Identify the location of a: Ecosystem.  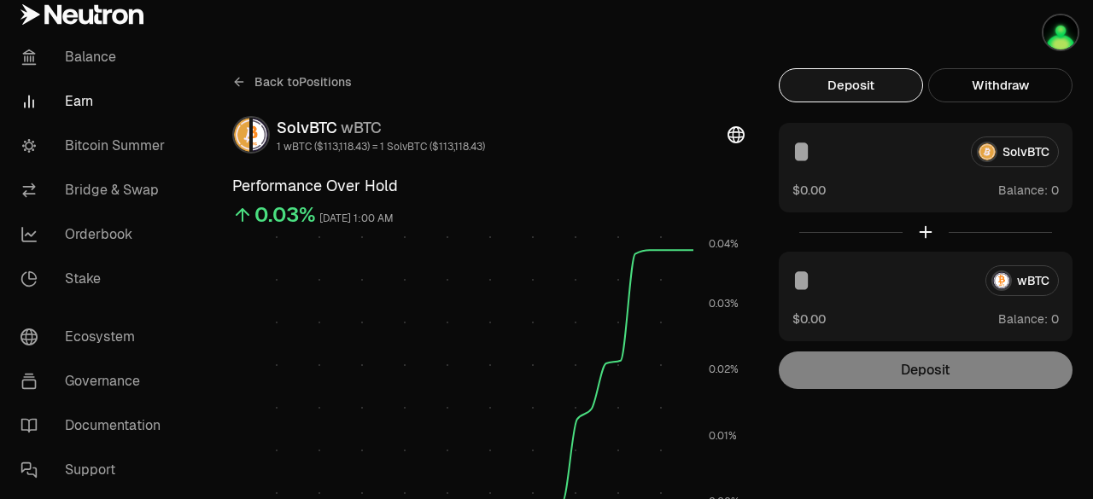
(96, 337).